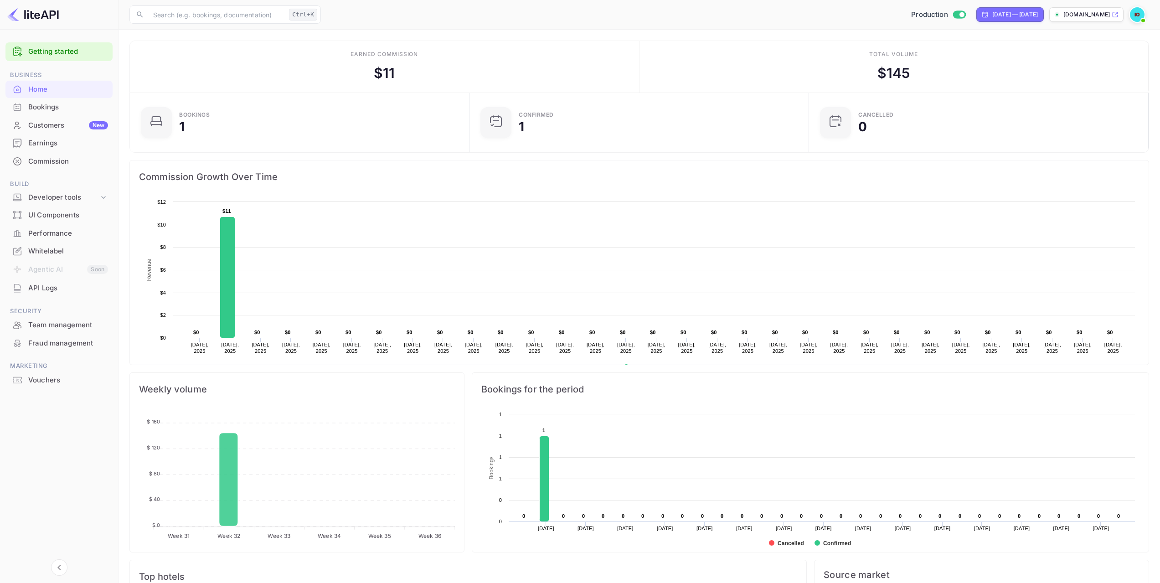 This screenshot has height=583, width=1160. Describe the element at coordinates (430, 535) in the screenshot. I see `tspan: Week 36` at that location.